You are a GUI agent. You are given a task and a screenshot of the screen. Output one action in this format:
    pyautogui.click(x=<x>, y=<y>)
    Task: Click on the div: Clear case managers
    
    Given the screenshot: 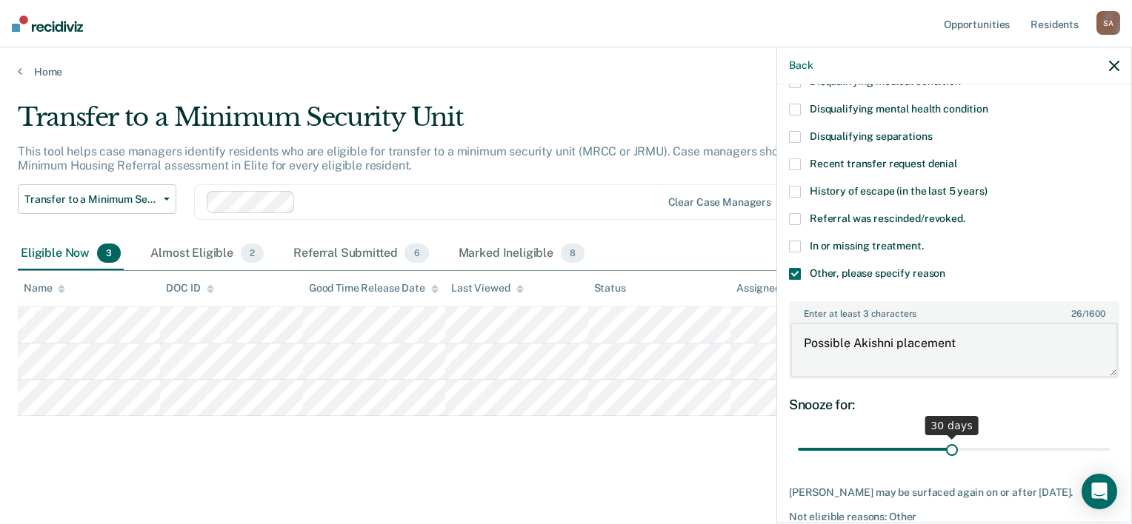 What is the action you would take?
    pyautogui.click(x=719, y=202)
    